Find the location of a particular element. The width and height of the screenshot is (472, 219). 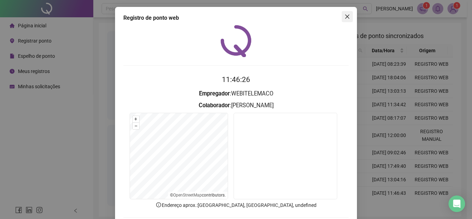

span: info-circle is located at coordinates (159, 205).